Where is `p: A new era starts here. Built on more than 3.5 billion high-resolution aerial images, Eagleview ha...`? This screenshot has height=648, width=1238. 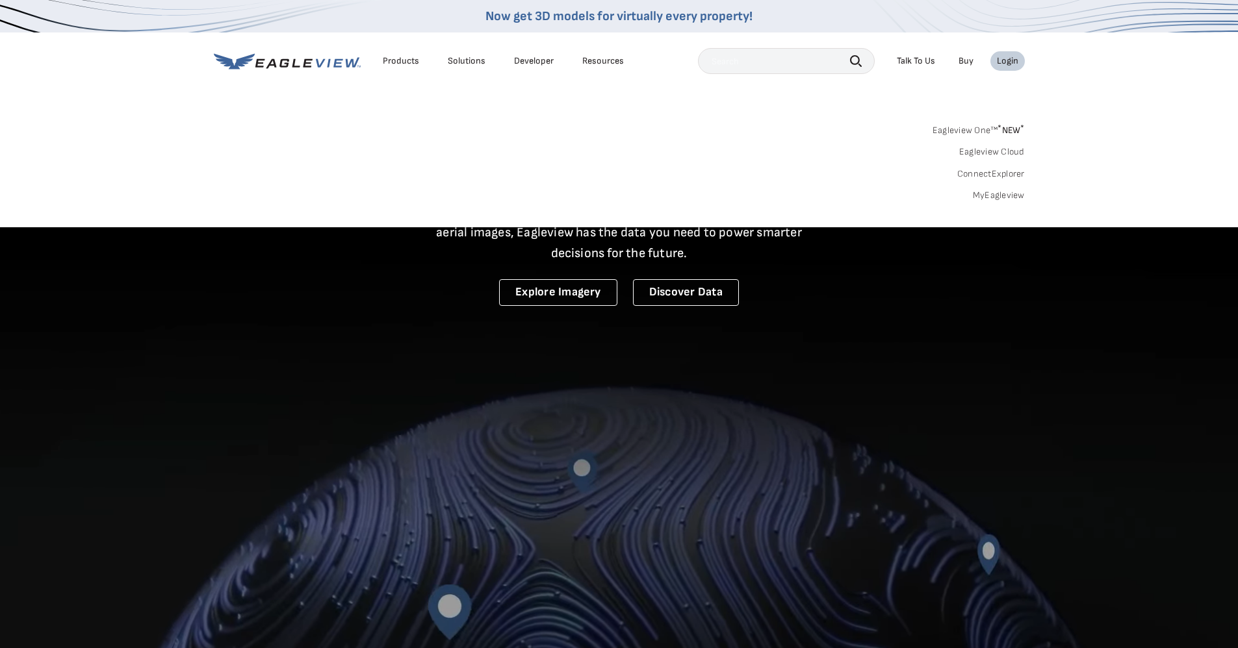 p: A new era starts here. Built on more than 3.5 billion high-resolution aerial images, Eagleview ha... is located at coordinates (619, 233).